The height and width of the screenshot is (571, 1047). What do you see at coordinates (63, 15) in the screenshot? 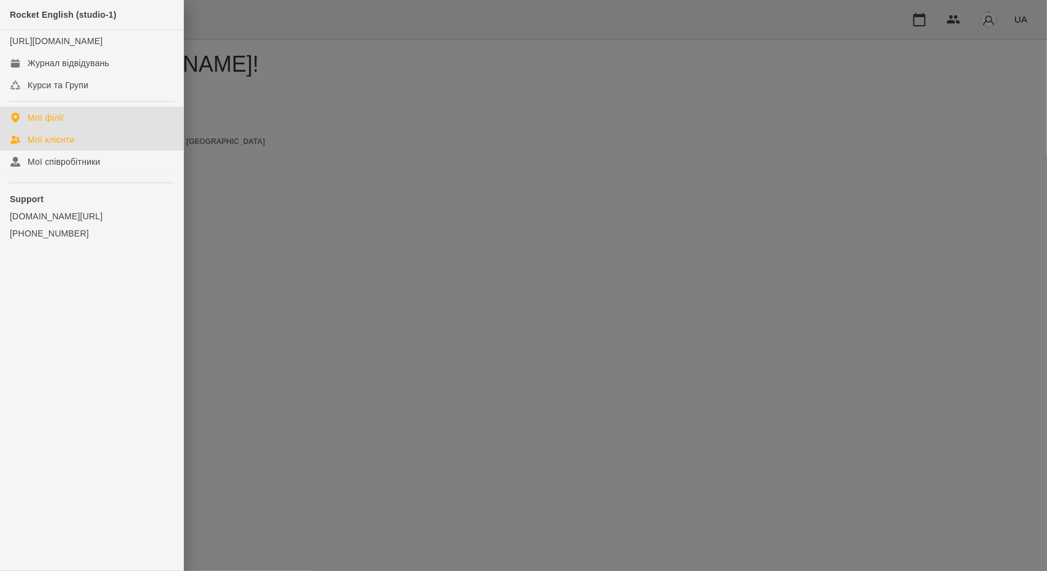
I see `span: Rocket English (studio-1)` at bounding box center [63, 15].